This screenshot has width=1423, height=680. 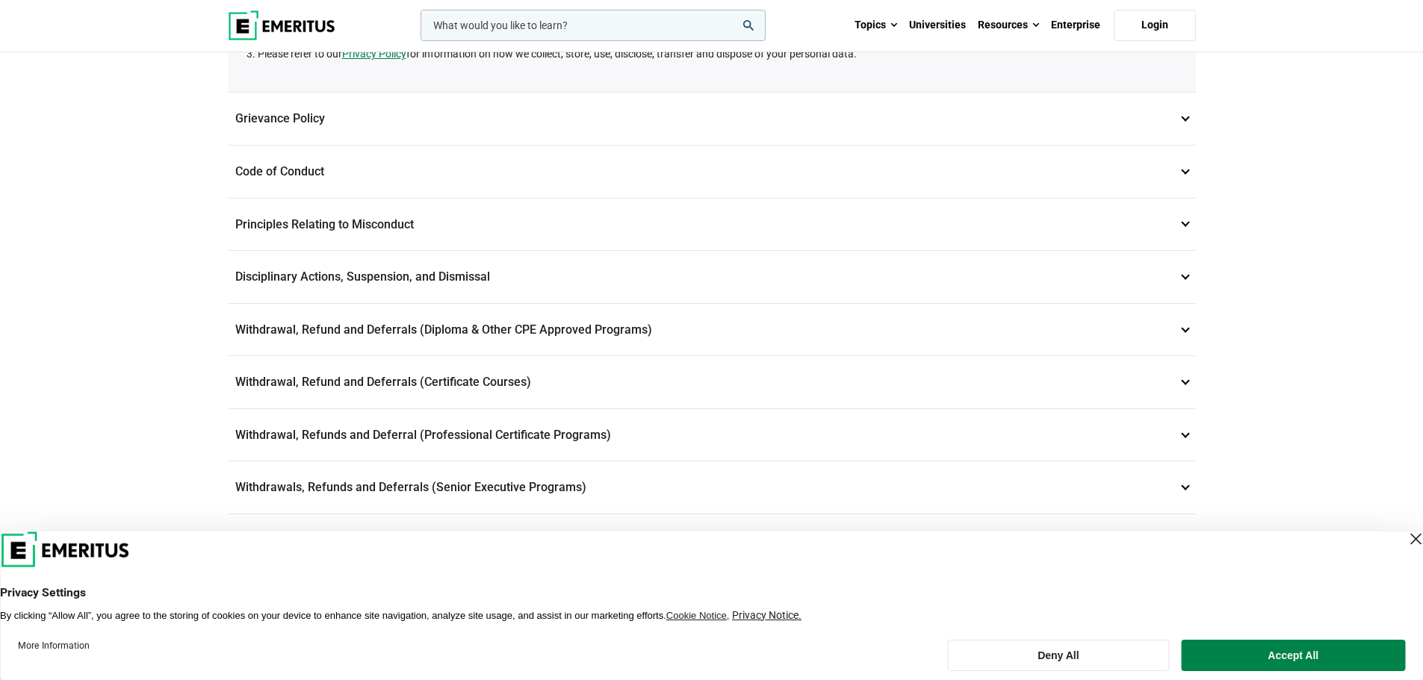 What do you see at coordinates (719, 54) in the screenshot?
I see `li: Please refer to our for information on how we collect, store, use, disclose, transfer and dispose...` at bounding box center [719, 54].